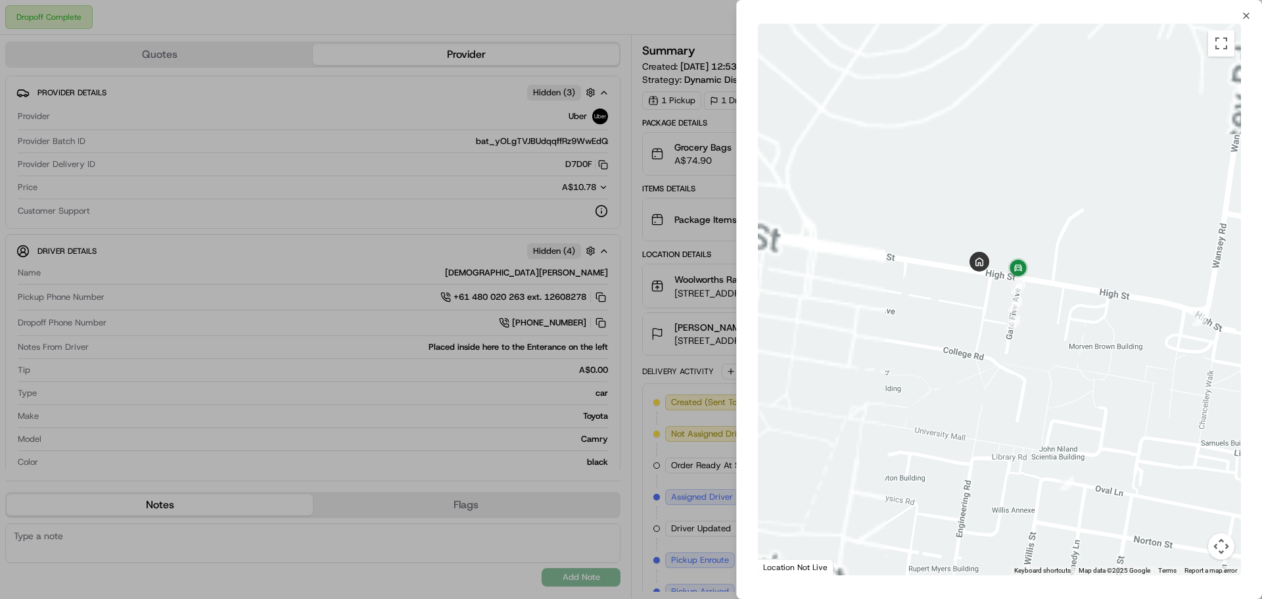  What do you see at coordinates (1221, 43) in the screenshot?
I see `button: Toggle fullscreen view` at bounding box center [1221, 43].